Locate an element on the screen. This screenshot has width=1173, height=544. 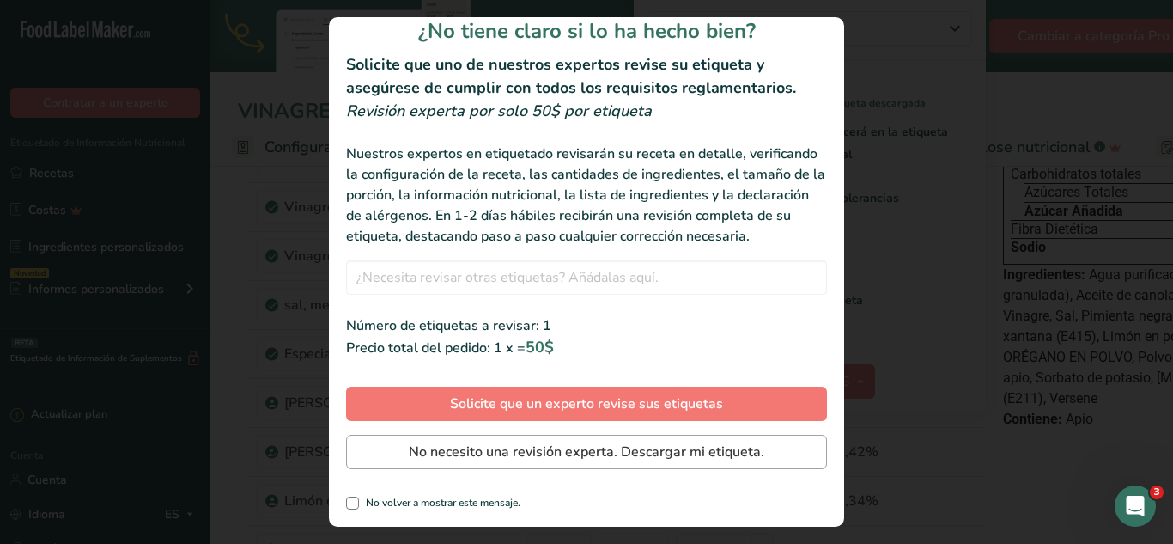
span: 50$ is located at coordinates (539, 347).